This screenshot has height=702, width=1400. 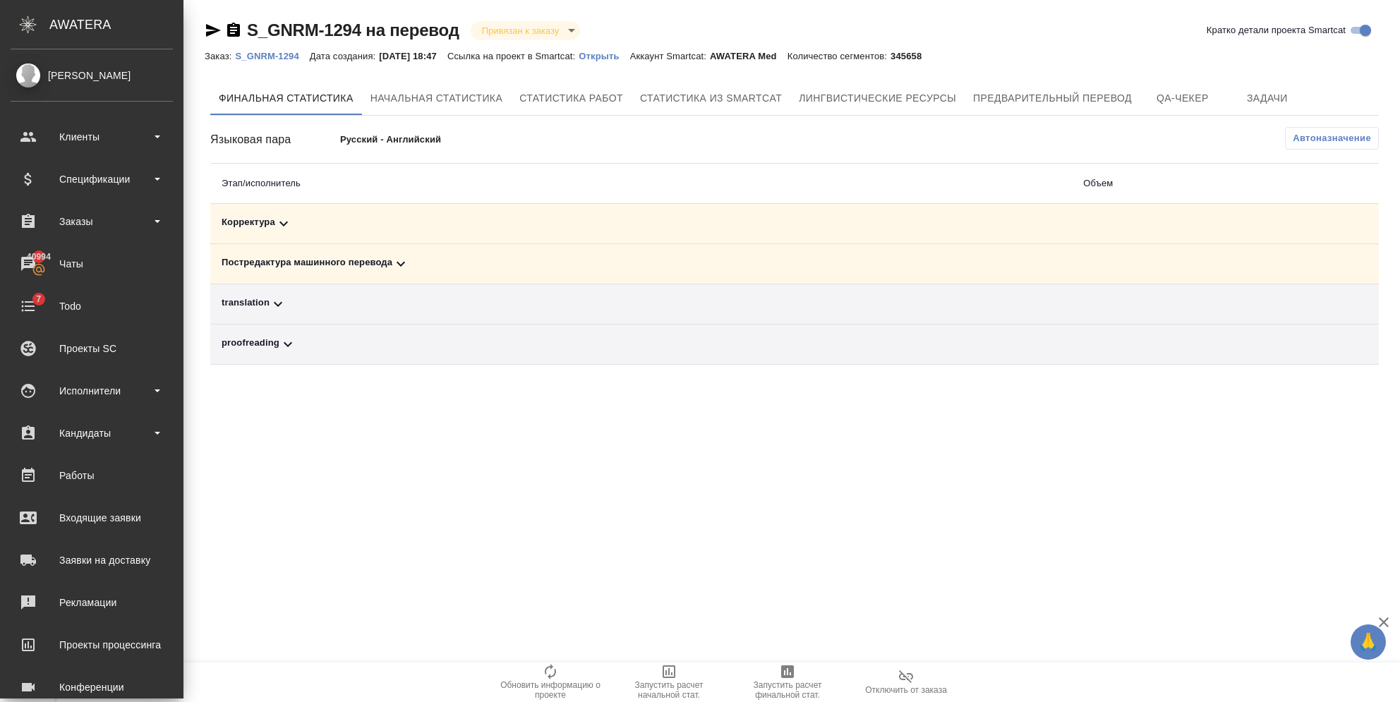 What do you see at coordinates (38, 299) in the screenshot?
I see `span: 7` at bounding box center [38, 299].